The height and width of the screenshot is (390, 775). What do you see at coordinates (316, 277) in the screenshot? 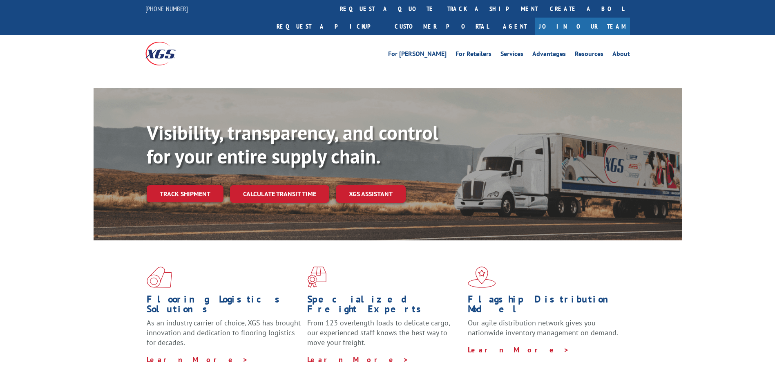
I see `img: xgs-icon-focused-on-flooring-red` at bounding box center [316, 277].